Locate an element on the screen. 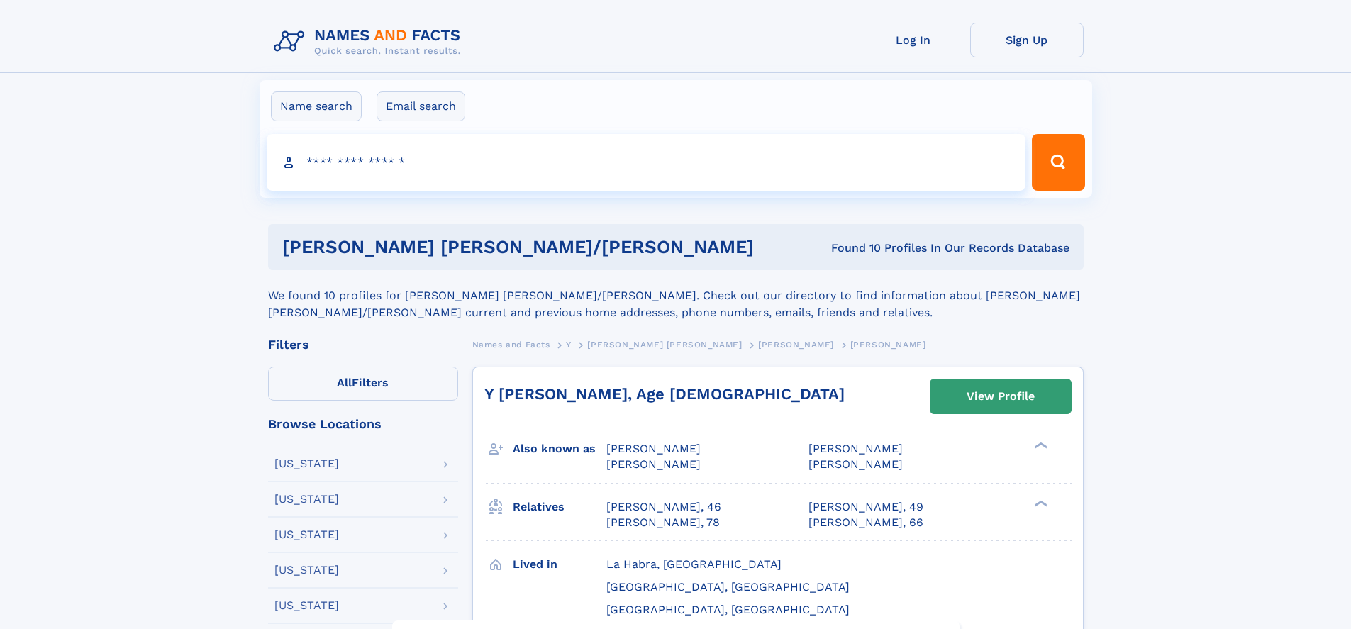  span: Y is located at coordinates (569, 345).